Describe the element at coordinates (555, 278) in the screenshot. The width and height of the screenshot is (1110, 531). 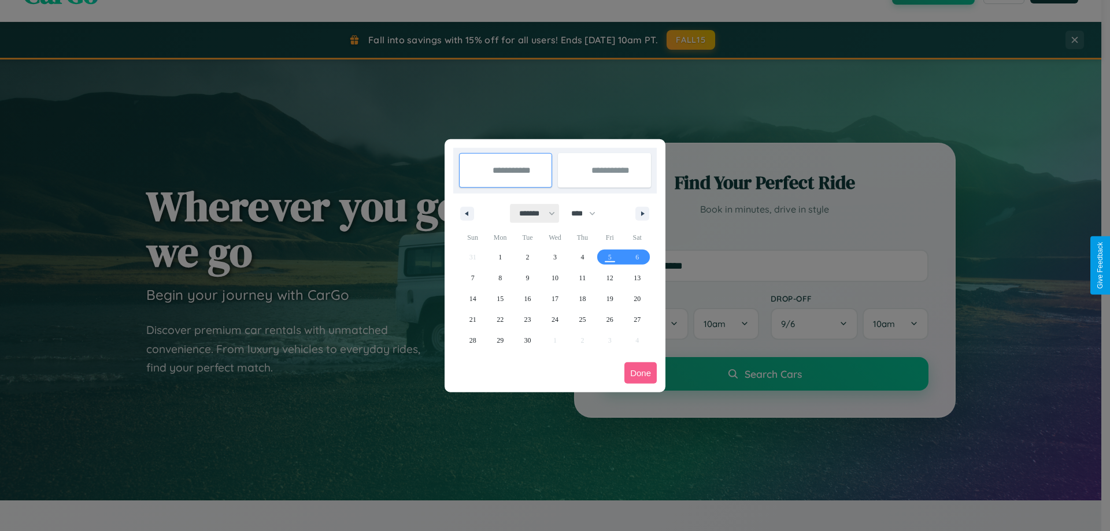
I see `button: 10` at that location.